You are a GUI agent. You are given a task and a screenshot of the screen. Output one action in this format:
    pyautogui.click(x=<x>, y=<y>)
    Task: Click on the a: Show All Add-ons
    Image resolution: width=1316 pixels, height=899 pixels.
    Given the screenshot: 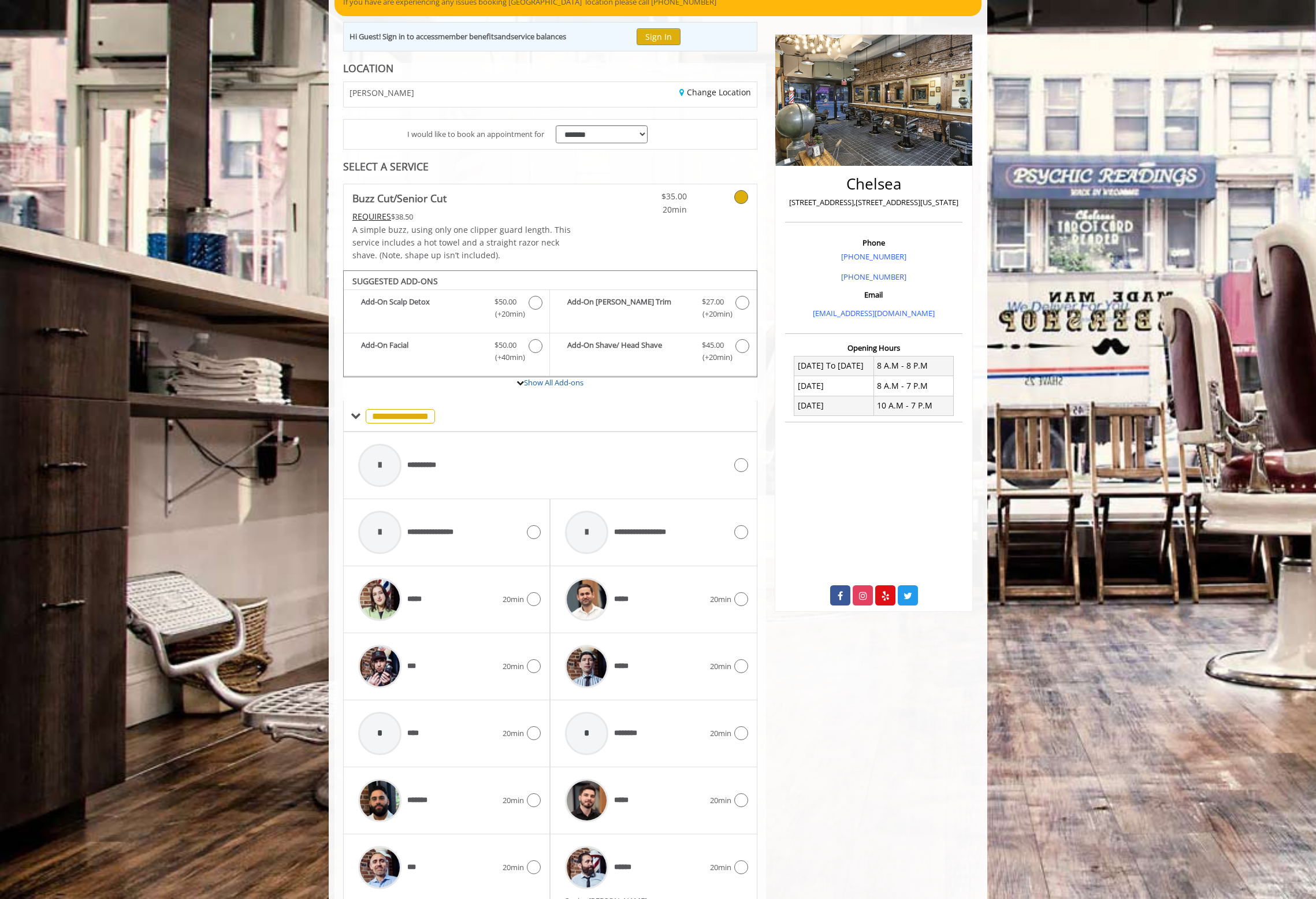 What is the action you would take?
    pyautogui.click(x=553, y=382)
    